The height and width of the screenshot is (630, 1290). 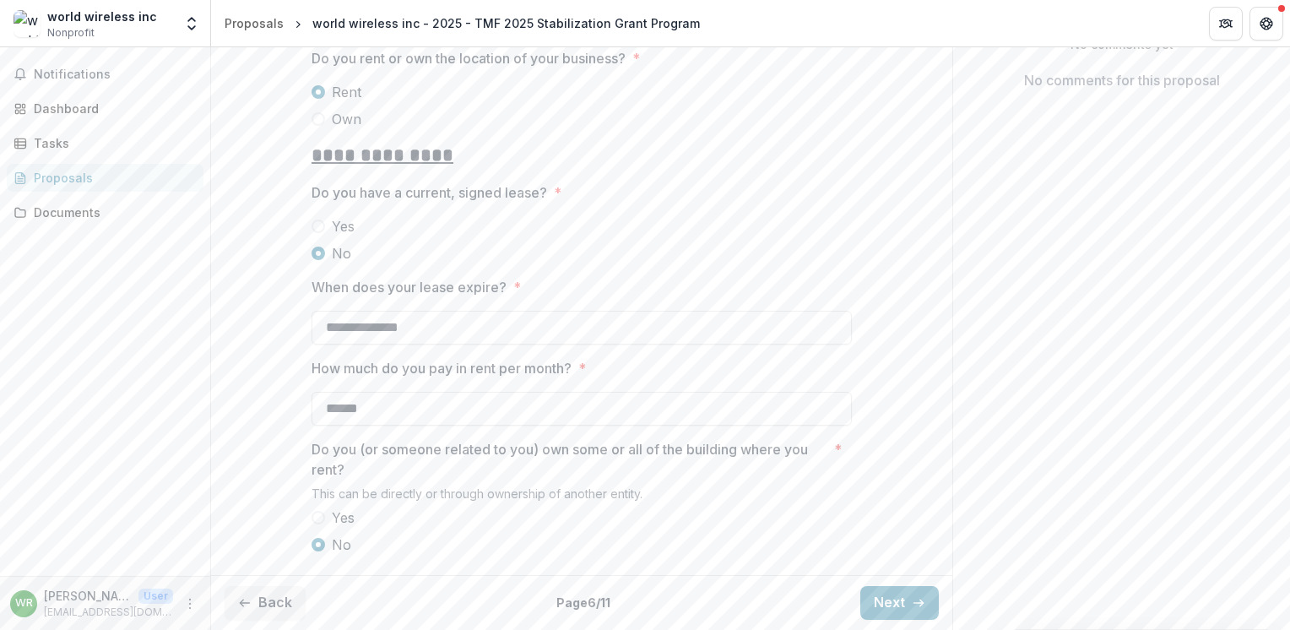 What do you see at coordinates (1122, 80) in the screenshot?
I see `p: No comments for this proposal` at bounding box center [1122, 80].